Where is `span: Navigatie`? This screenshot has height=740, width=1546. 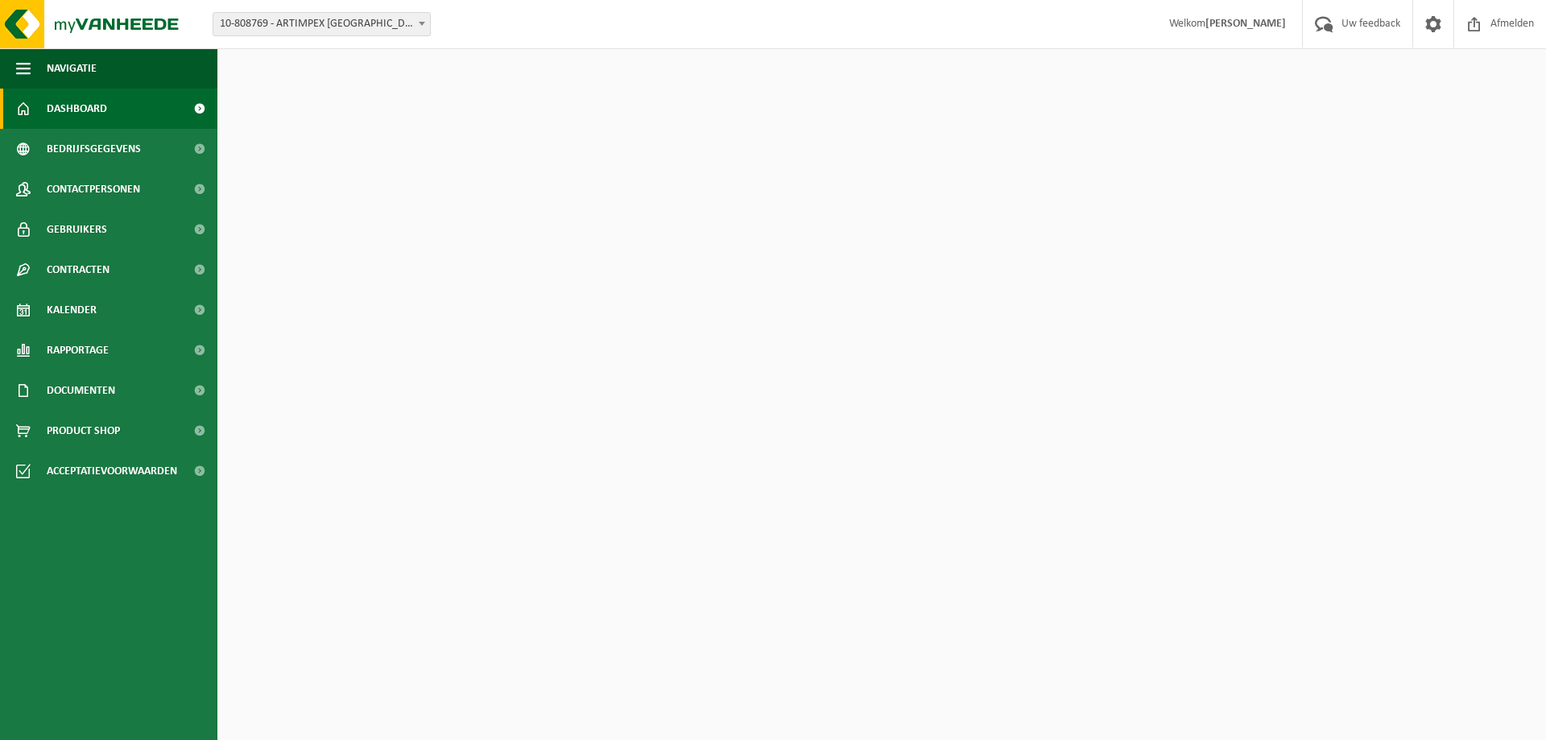 span: Navigatie is located at coordinates (72, 68).